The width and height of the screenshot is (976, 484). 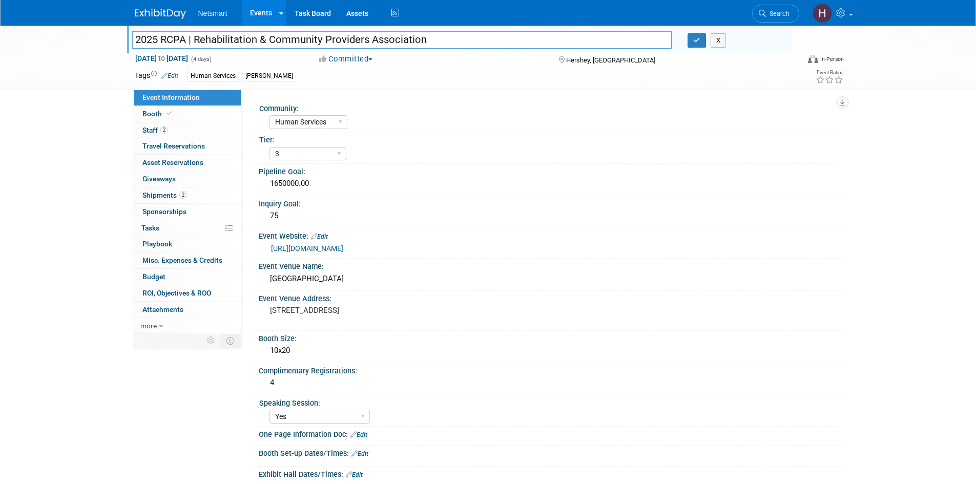 I want to click on span: Budget, so click(x=154, y=277).